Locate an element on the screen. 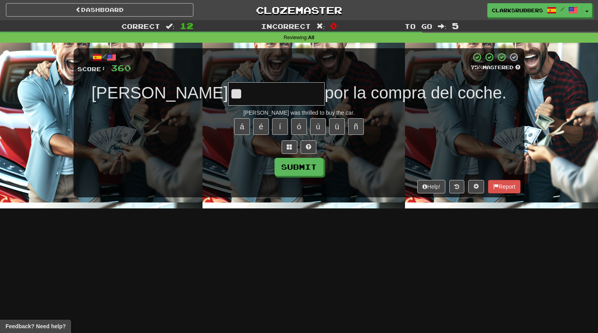 Image resolution: width=598 pixels, height=333 pixels. span: 5 is located at coordinates (455, 26).